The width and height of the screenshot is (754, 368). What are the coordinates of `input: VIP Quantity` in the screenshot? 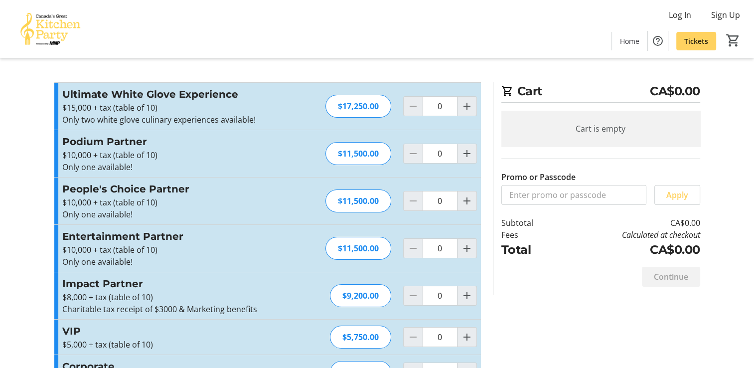 It's located at (440, 337).